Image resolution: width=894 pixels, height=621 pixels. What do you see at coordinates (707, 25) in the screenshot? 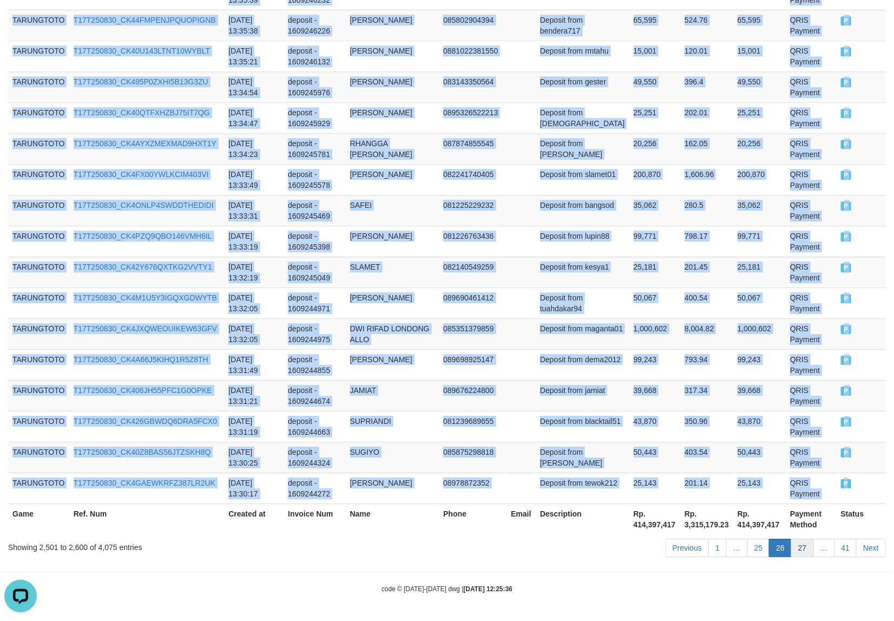
I see `td: 524.76` at bounding box center [707, 25].